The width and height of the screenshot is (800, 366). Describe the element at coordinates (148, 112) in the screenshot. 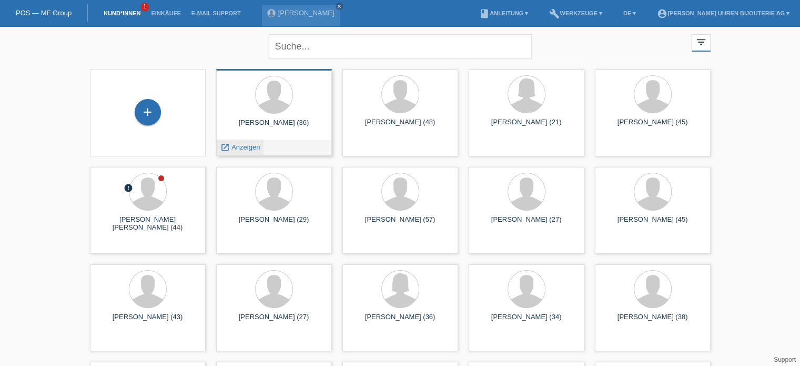

I see `div: Kund*in hinzufügen` at that location.